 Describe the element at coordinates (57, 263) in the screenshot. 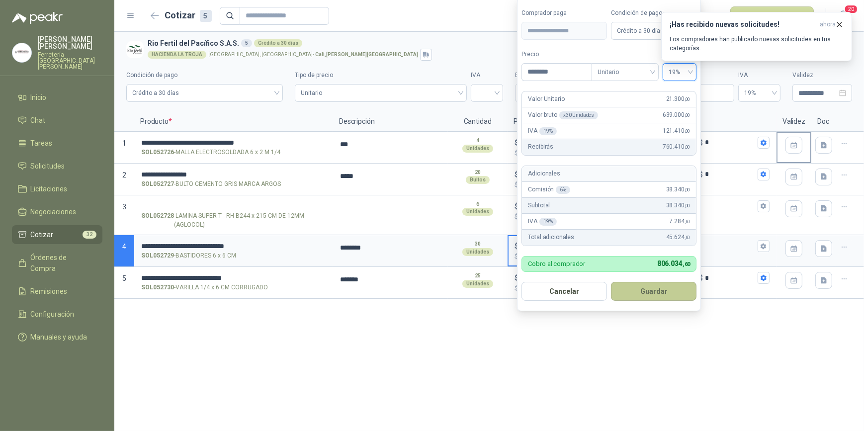

I see `a: Órdenes de Compra` at that location.